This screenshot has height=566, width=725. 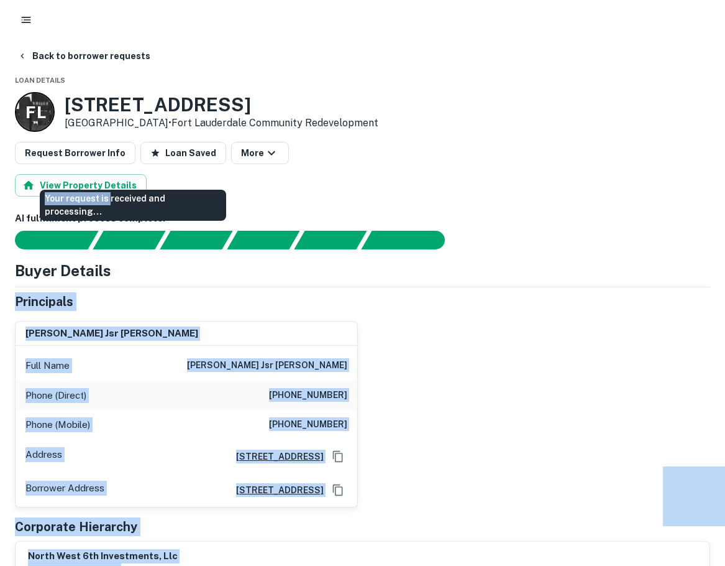 I want to click on p: Full Name, so click(x=47, y=365).